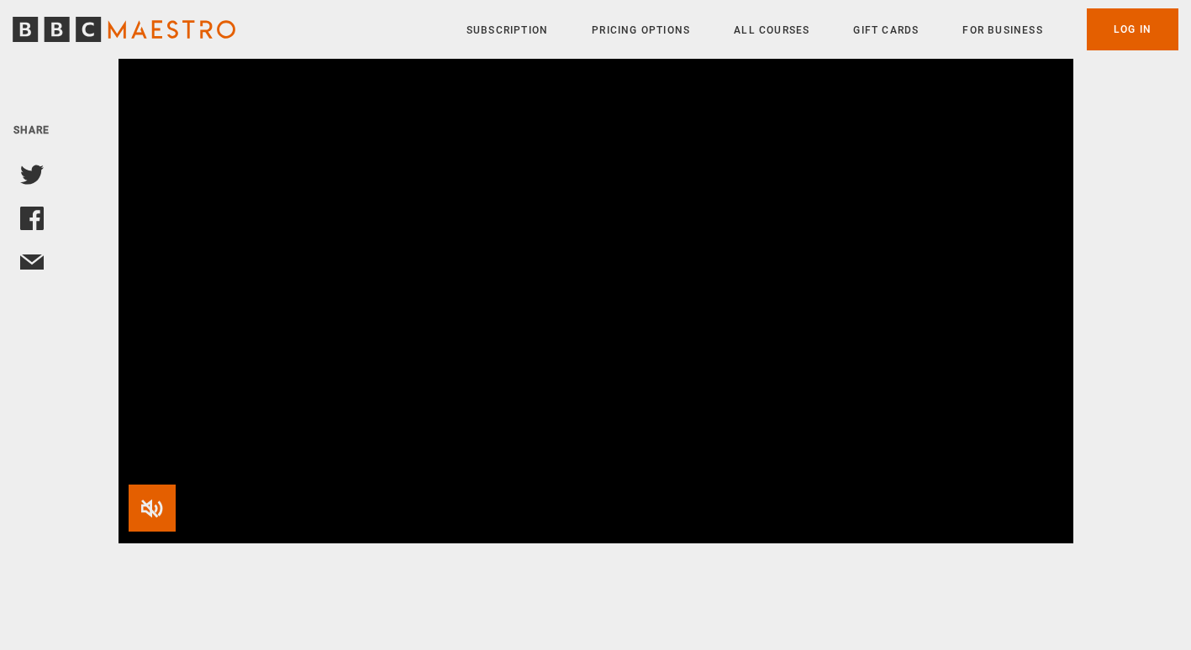  Describe the element at coordinates (32, 130) in the screenshot. I see `span: Share` at that location.